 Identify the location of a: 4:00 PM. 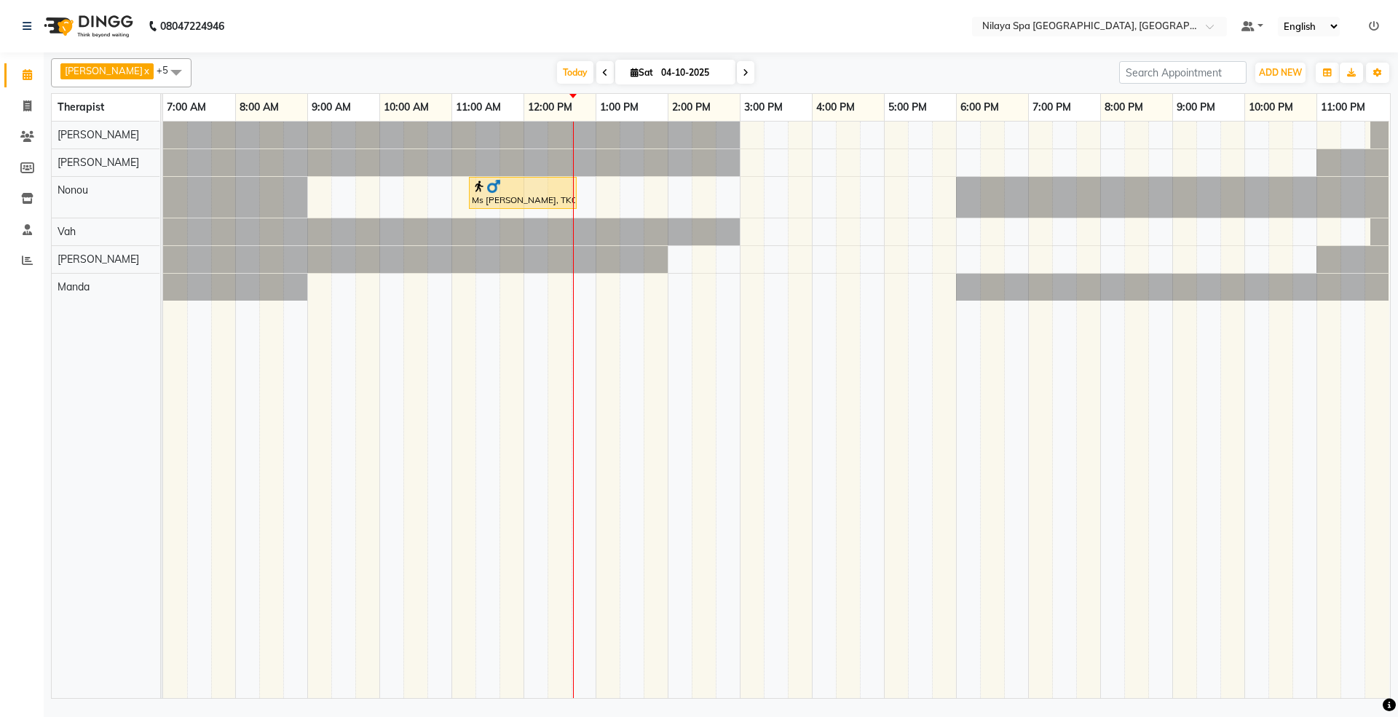
(835, 107).